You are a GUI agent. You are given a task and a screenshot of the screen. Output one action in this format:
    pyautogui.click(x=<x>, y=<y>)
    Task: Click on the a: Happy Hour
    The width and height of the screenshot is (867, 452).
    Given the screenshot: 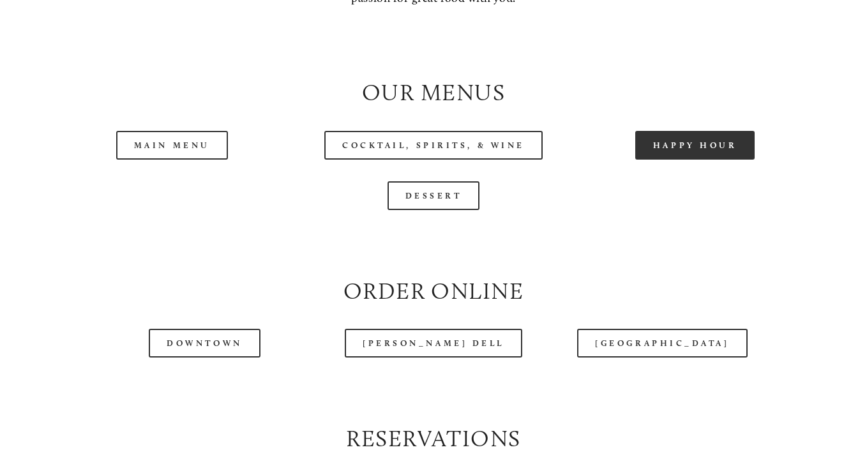 What is the action you would take?
    pyautogui.click(x=695, y=145)
    